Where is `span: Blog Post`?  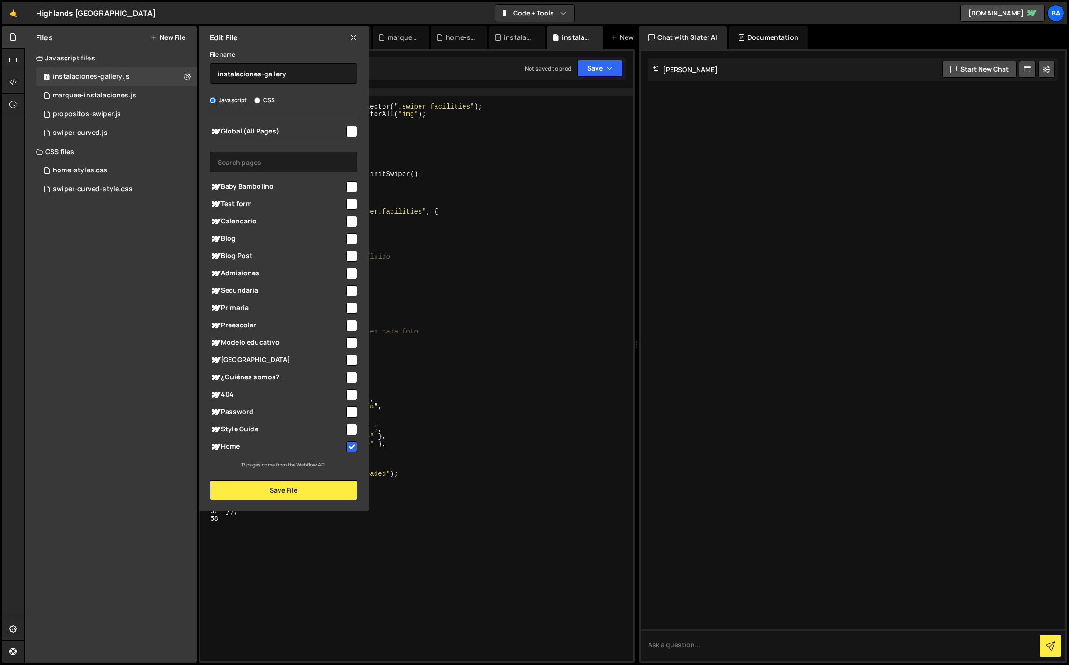 span: Blog Post is located at coordinates (277, 256).